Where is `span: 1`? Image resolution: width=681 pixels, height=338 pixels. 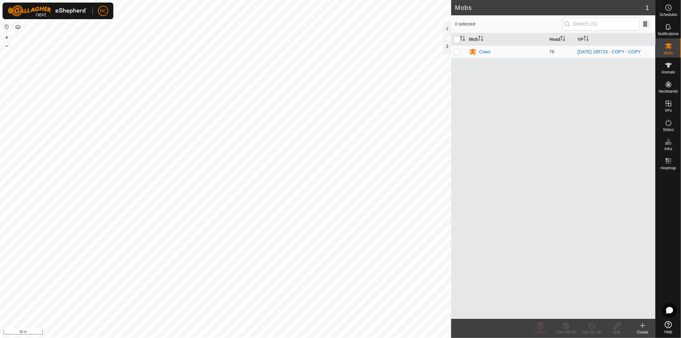 span: 1 is located at coordinates (648, 8).